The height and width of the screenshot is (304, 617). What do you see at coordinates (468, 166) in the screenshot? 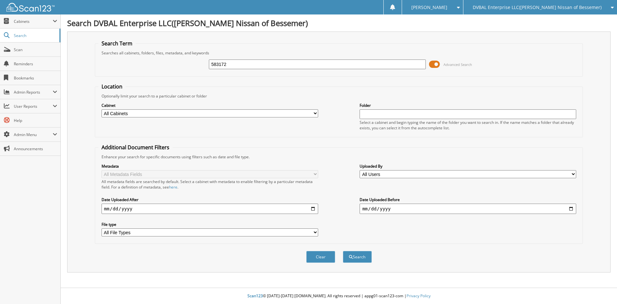
I see `label: Uploaded By` at bounding box center [468, 166].